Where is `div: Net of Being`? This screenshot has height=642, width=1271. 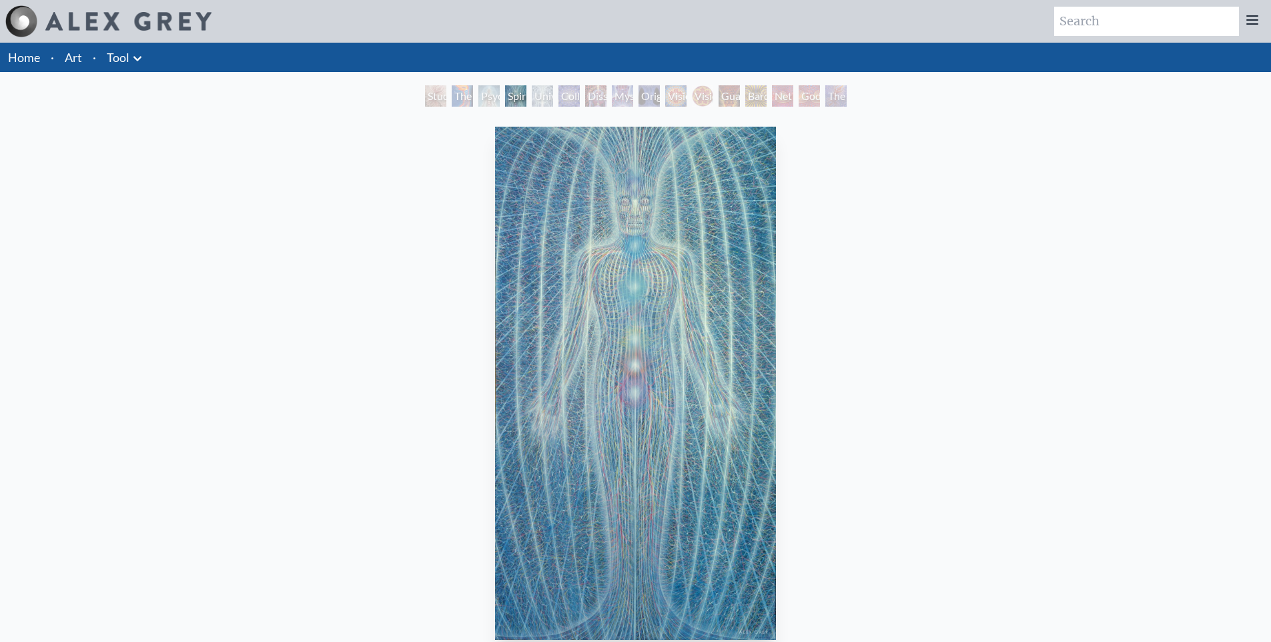 div: Net of Being is located at coordinates (782, 96).